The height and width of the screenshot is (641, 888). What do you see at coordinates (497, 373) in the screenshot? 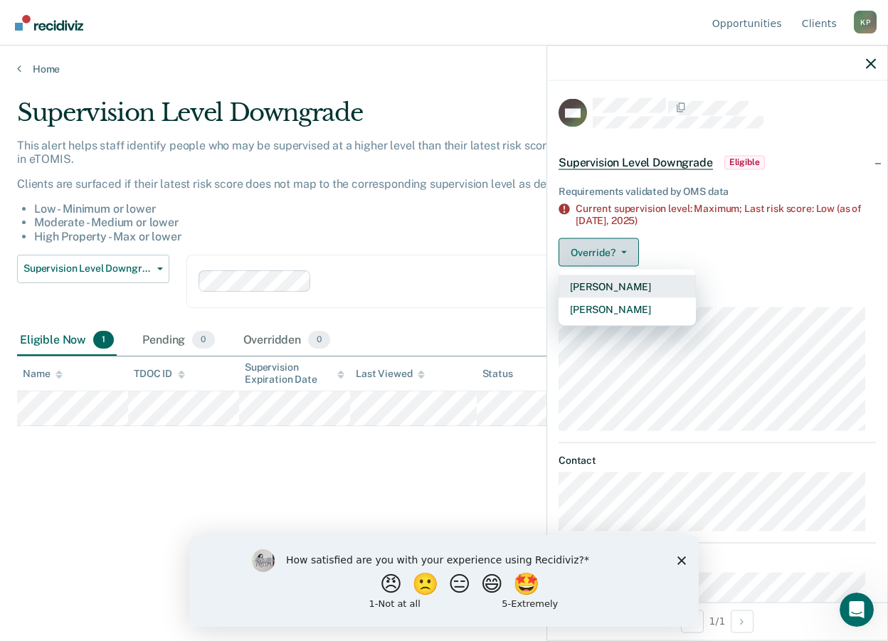
I see `div: Status` at bounding box center [497, 373].